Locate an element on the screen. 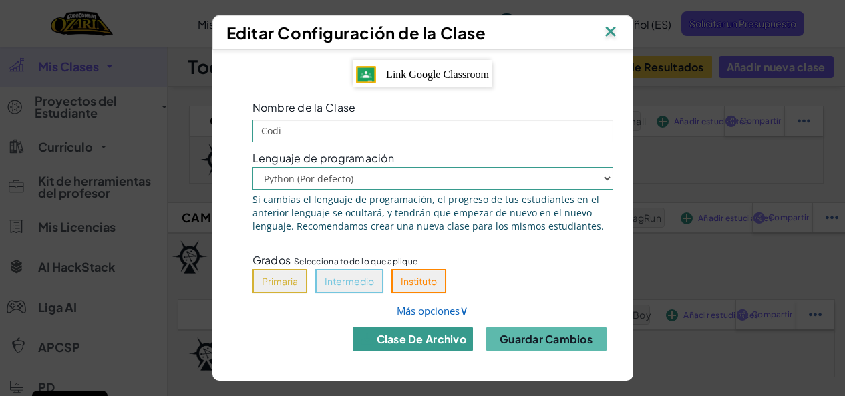 Image resolution: width=845 pixels, height=396 pixels. button: Intermedio is located at coordinates (349, 281).